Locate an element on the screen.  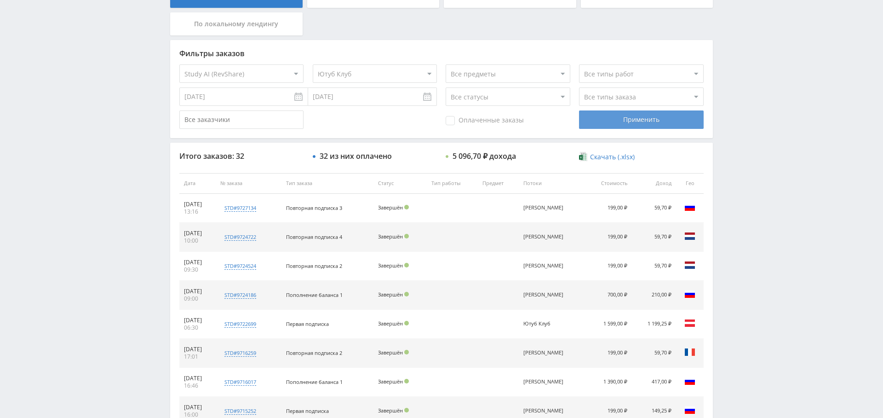
div: 06:30 is located at coordinates (197, 327).